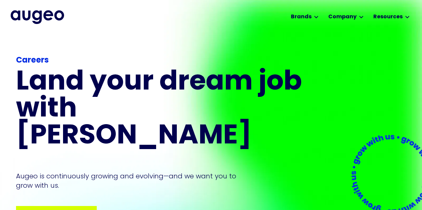 Image resolution: width=422 pixels, height=210 pixels. What do you see at coordinates (301, 17) in the screenshot?
I see `div: Brands` at bounding box center [301, 17].